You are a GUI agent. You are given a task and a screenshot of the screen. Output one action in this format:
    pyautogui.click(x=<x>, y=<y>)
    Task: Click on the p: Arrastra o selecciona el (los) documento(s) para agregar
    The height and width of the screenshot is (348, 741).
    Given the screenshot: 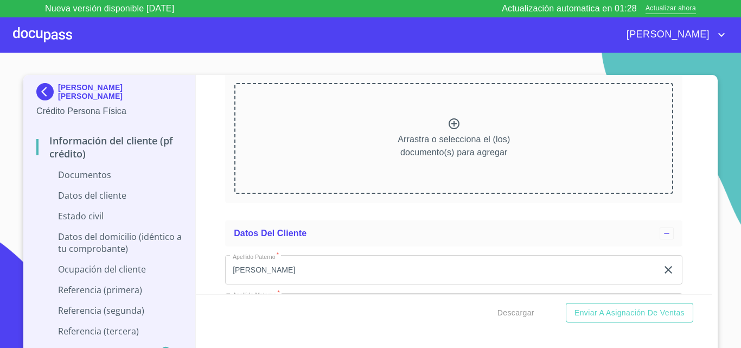 What is the action you would take?
    pyautogui.click(x=453, y=146)
    